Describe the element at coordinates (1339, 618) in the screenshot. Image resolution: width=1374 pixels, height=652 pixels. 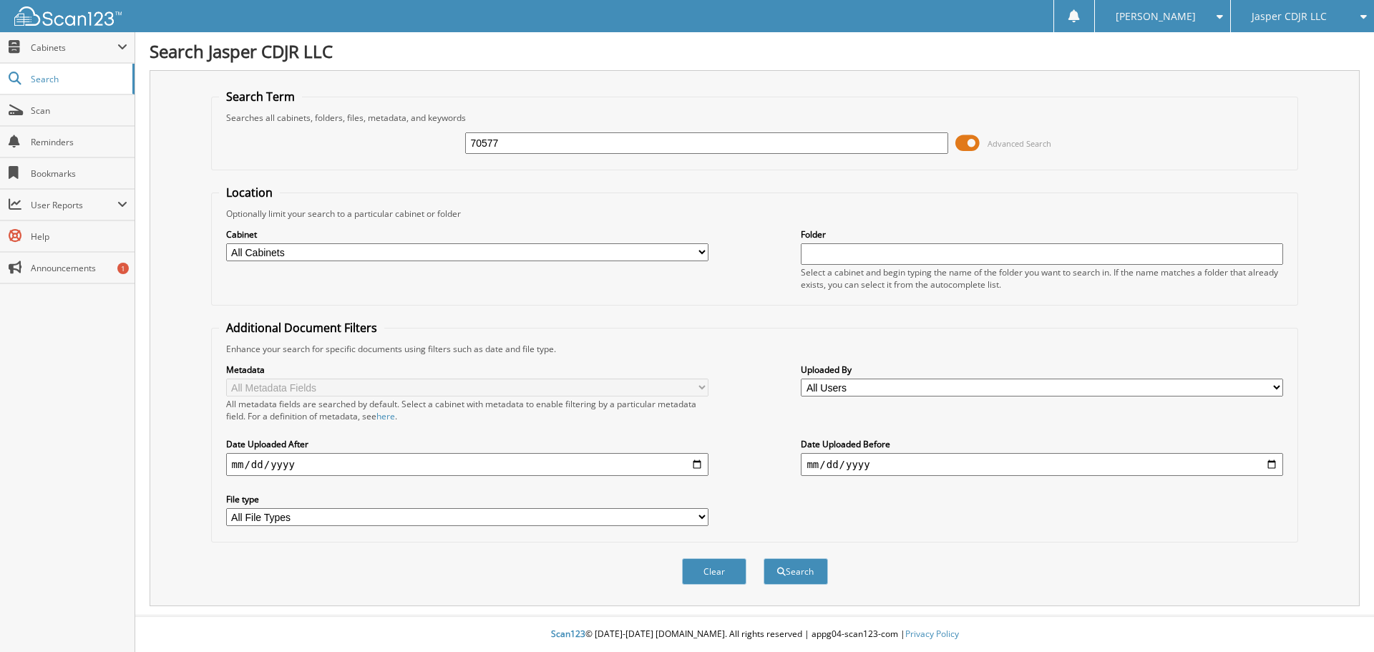
I see `div: Chat Widget` at that location.